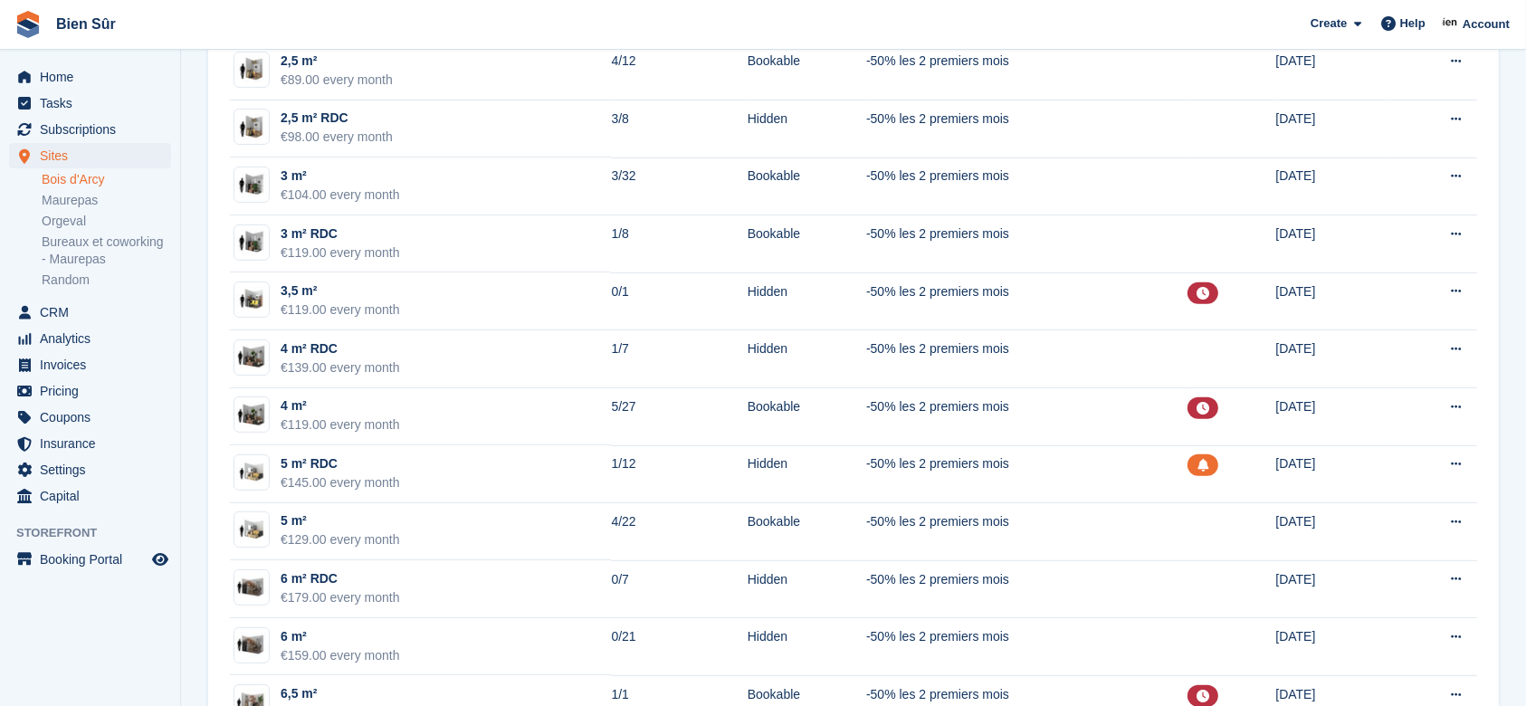 The width and height of the screenshot is (1526, 706). Describe the element at coordinates (94, 444) in the screenshot. I see `span: Insurance` at that location.